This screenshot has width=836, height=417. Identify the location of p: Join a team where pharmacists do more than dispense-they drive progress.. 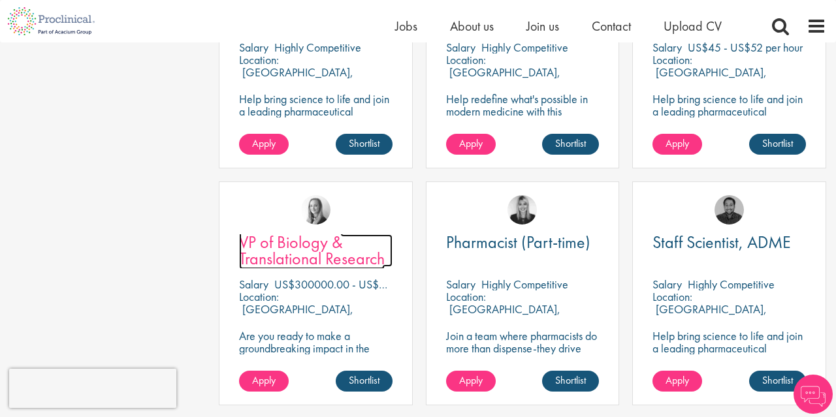
(522, 348).